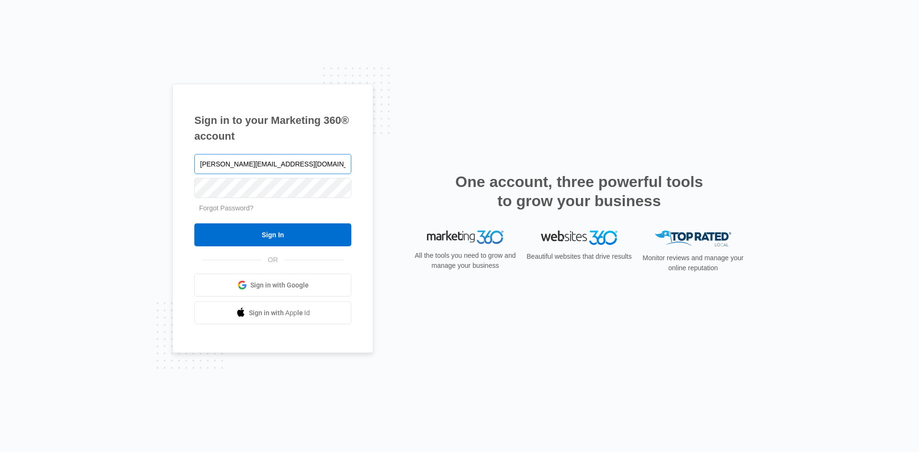  I want to click on p: Beautiful websites that drive results, so click(579, 256).